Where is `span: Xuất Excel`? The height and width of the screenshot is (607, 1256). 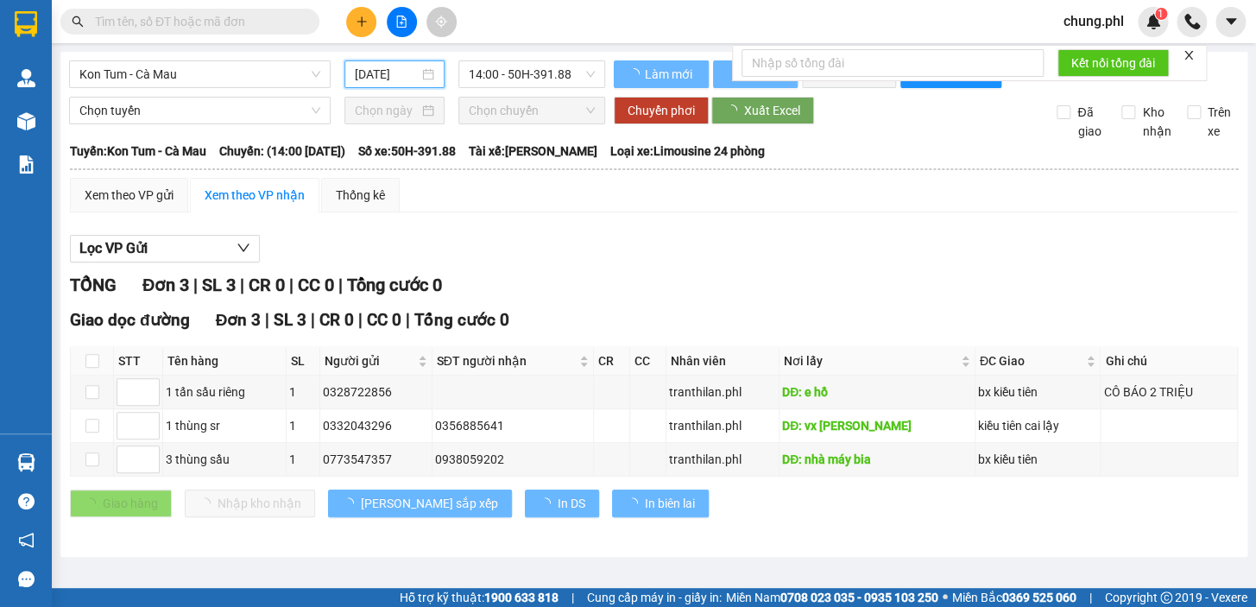 span: Xuất Excel is located at coordinates (772, 110).